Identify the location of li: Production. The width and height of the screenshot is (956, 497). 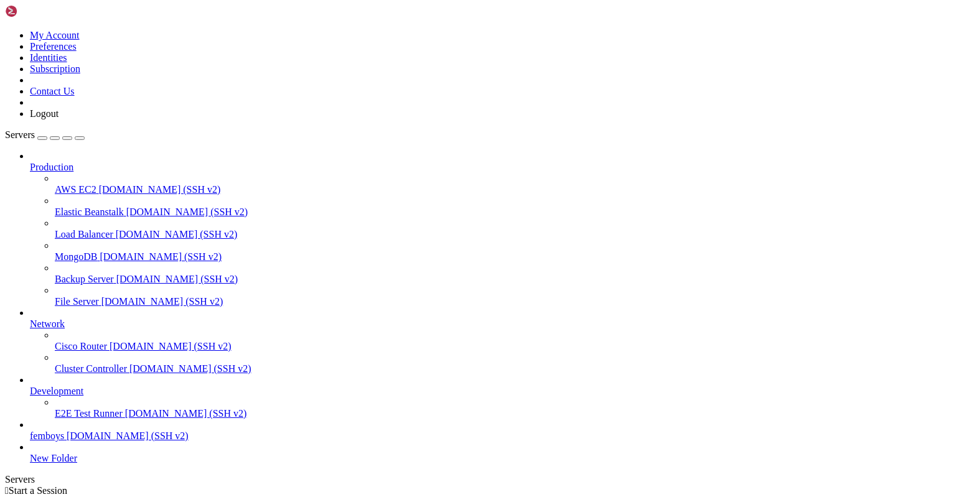
(491, 229).